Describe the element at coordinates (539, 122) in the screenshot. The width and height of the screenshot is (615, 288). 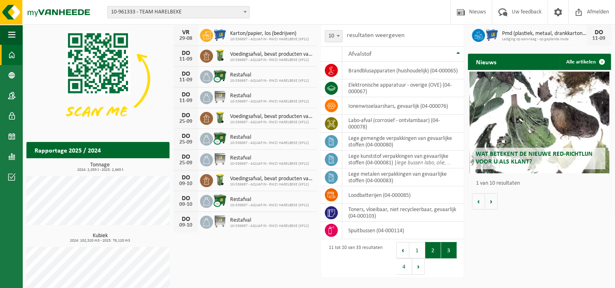
I see `a: Wat betekent de nieuwe RED-richtlijn voor u als klant?` at that location.